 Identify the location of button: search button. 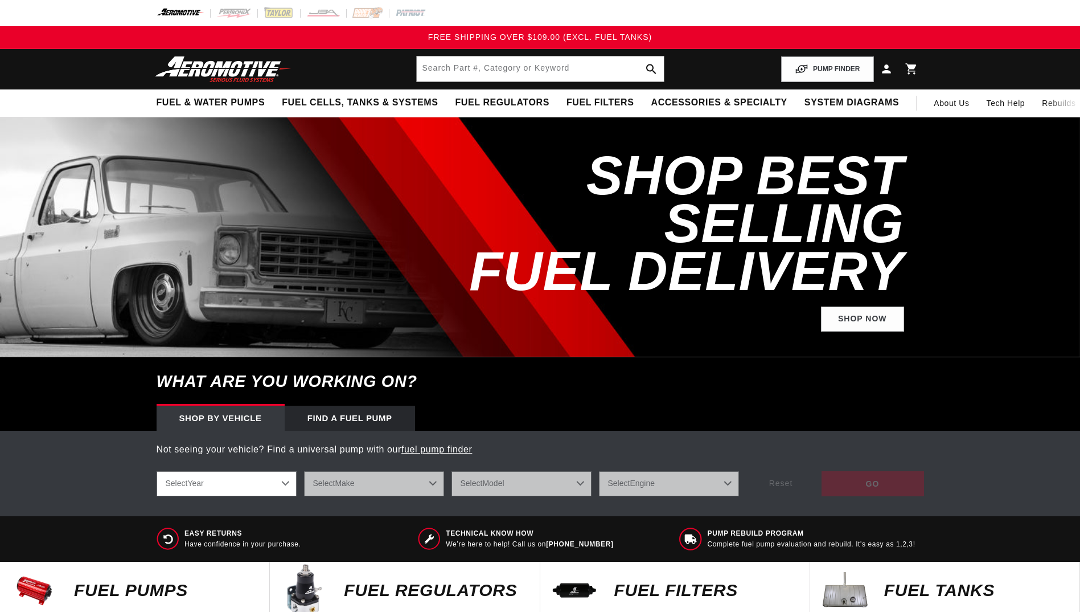
(651, 69).